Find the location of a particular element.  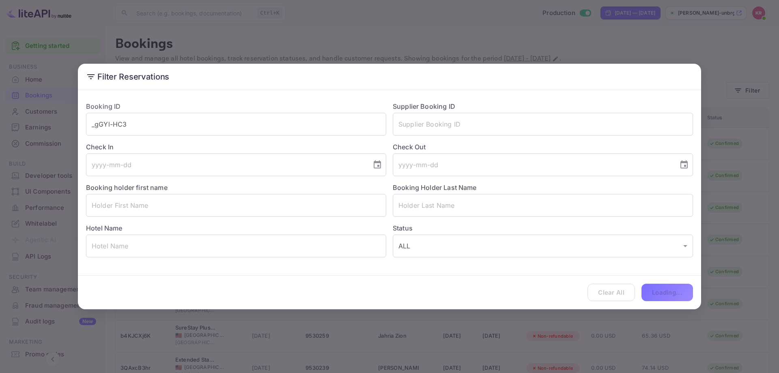

label: Booking holder first name is located at coordinates (127, 187).